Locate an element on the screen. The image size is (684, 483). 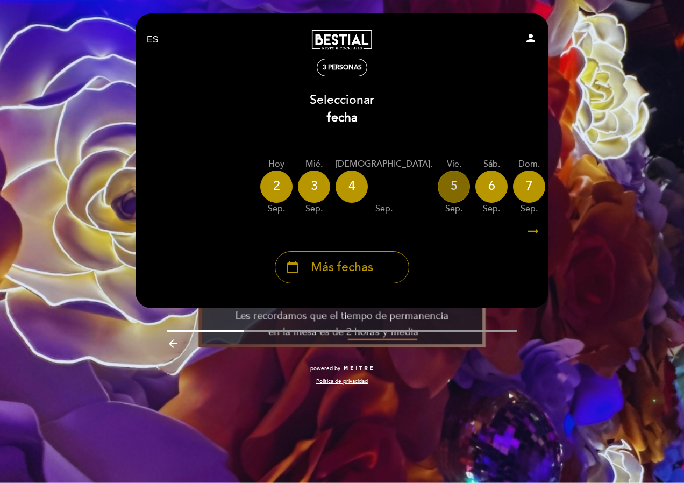
div: Seleccionar is located at coordinates (342, 109).